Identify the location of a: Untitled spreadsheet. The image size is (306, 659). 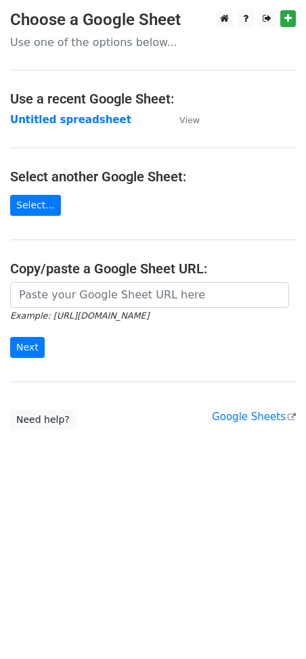
(70, 120).